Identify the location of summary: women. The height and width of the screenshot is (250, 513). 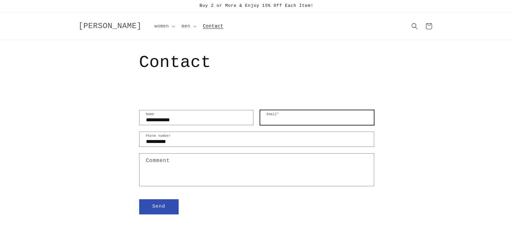
(164, 26).